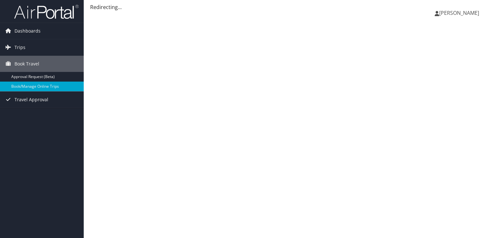 The image size is (492, 238). Describe the element at coordinates (46, 12) in the screenshot. I see `img: airportal-logo.png` at that location.